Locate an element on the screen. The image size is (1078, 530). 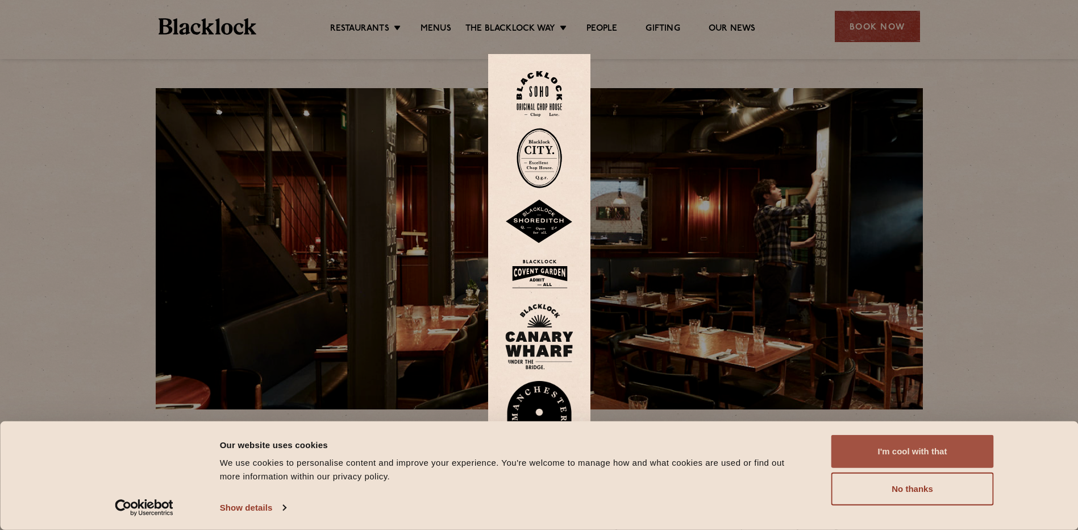
div: Our website uses cookies is located at coordinates (513, 445).